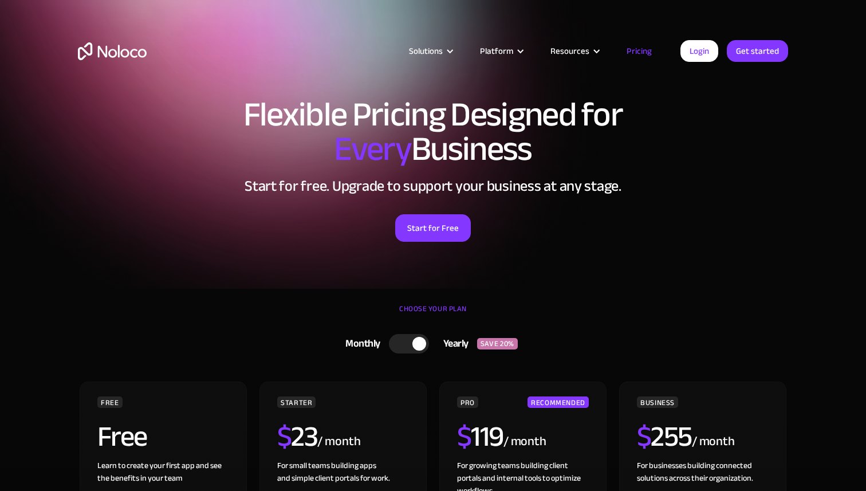  Describe the element at coordinates (433, 228) in the screenshot. I see `a: Start for Free` at that location.